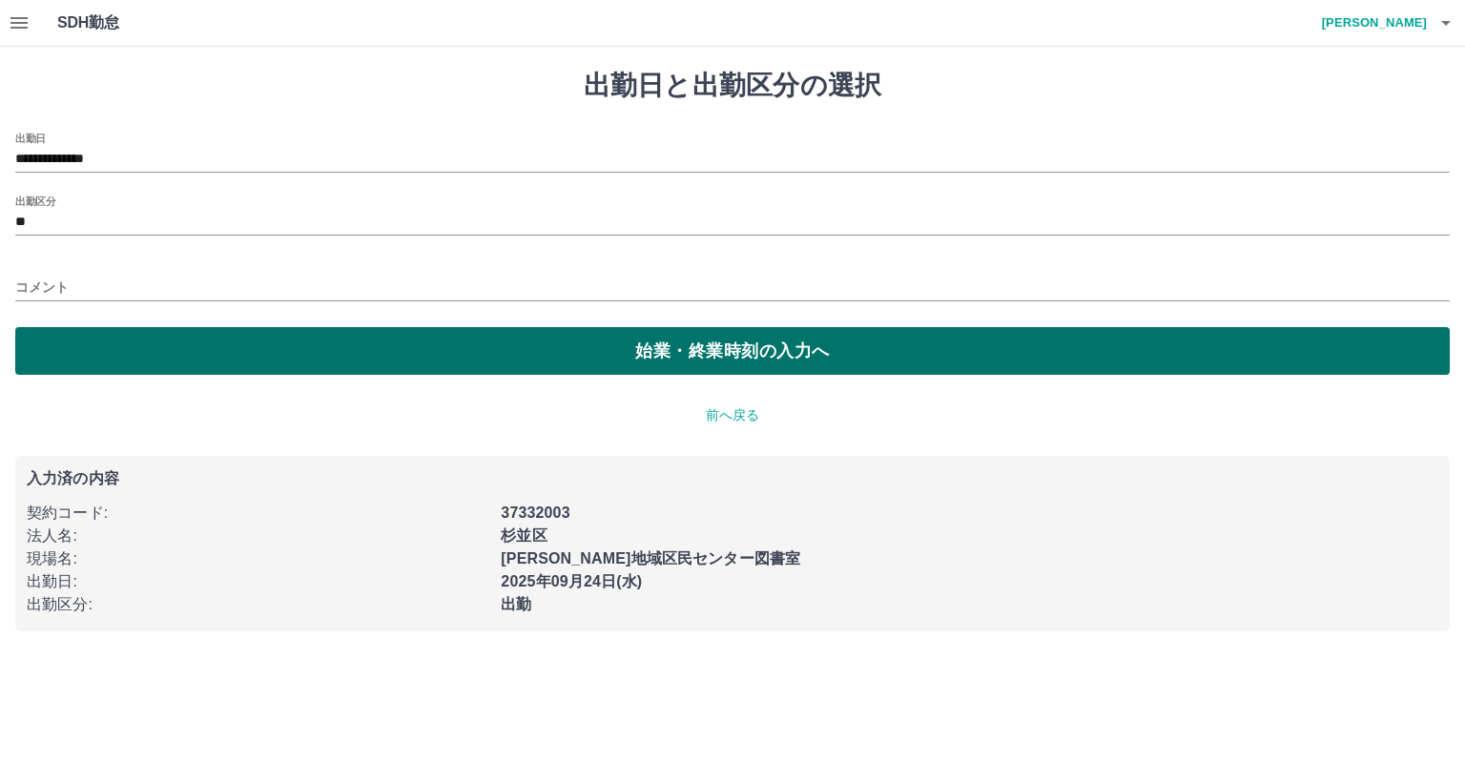 This screenshot has height=762, width=1465. What do you see at coordinates (571, 581) in the screenshot?
I see `b: 2025年09月24日(水)` at bounding box center [571, 581].